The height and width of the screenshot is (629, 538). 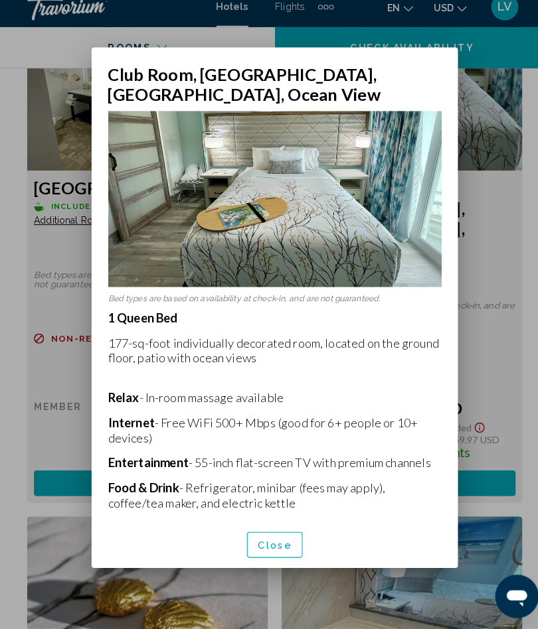 What do you see at coordinates (269, 356) in the screenshot?
I see `p: 177-sq-foot individually decorated room, located on the ground floor, patio with ocean views` at bounding box center [269, 356].